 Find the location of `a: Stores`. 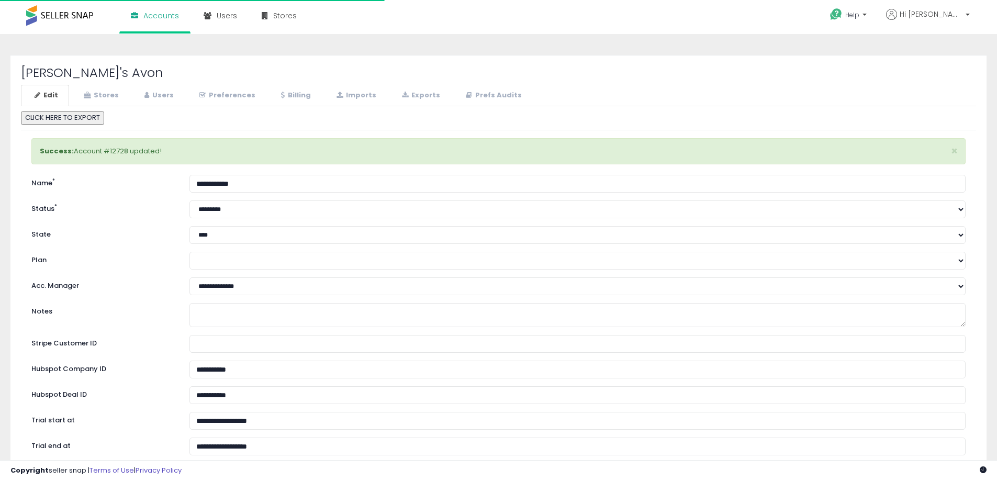

a: Stores is located at coordinates (100, 95).